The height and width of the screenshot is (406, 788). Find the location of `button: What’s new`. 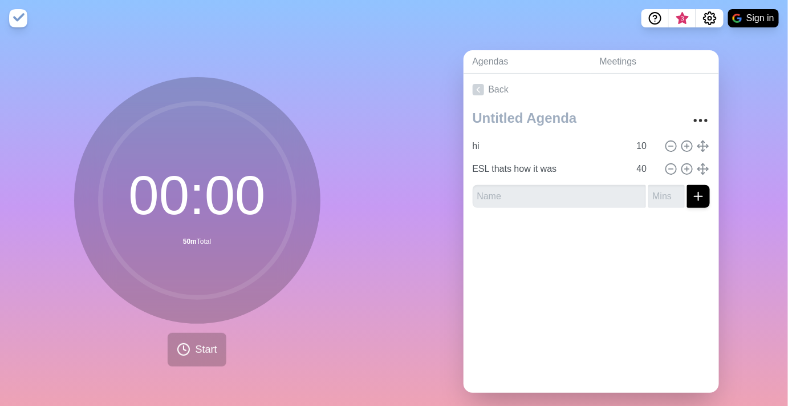

button: What’s new is located at coordinates (683, 18).